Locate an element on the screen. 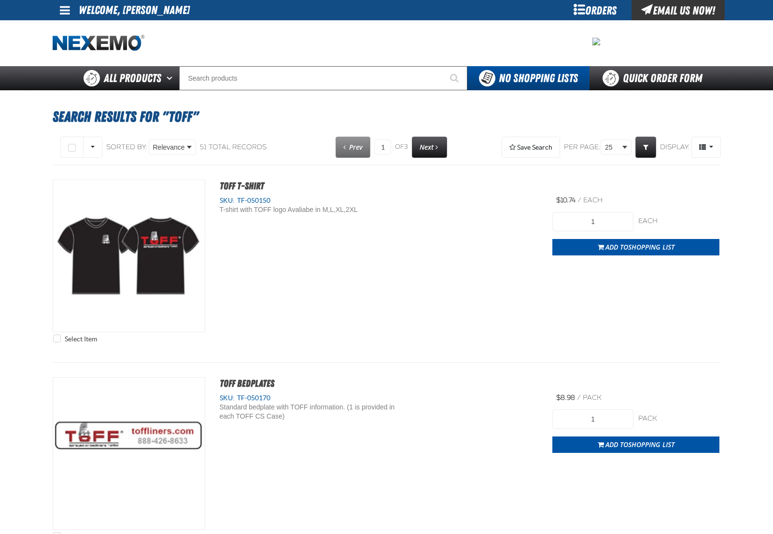 The width and height of the screenshot is (773, 534). input: Search is located at coordinates (323, 78).